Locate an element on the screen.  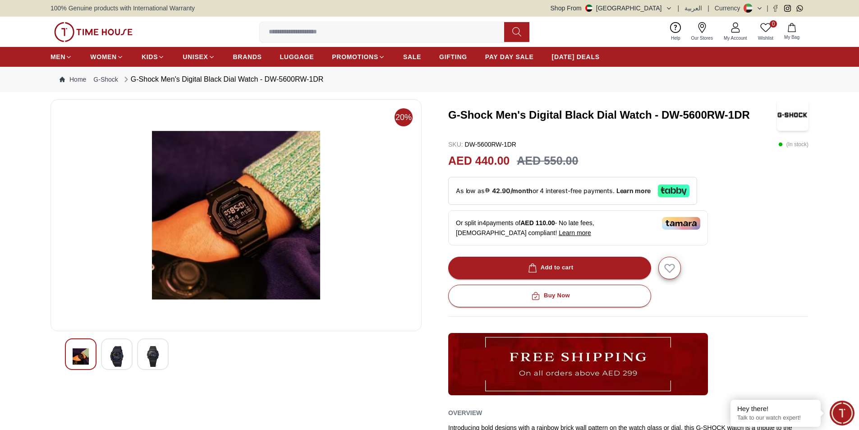
button: Buy Now is located at coordinates (550, 296).